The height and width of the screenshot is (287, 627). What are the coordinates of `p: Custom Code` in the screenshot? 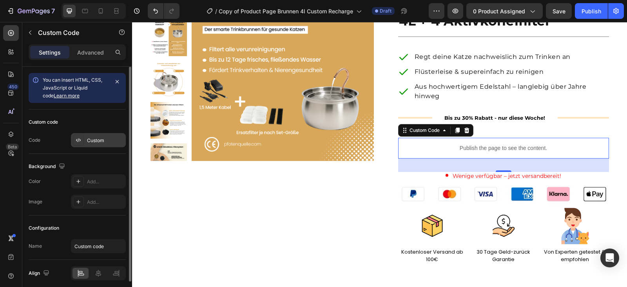 It's located at (71, 33).